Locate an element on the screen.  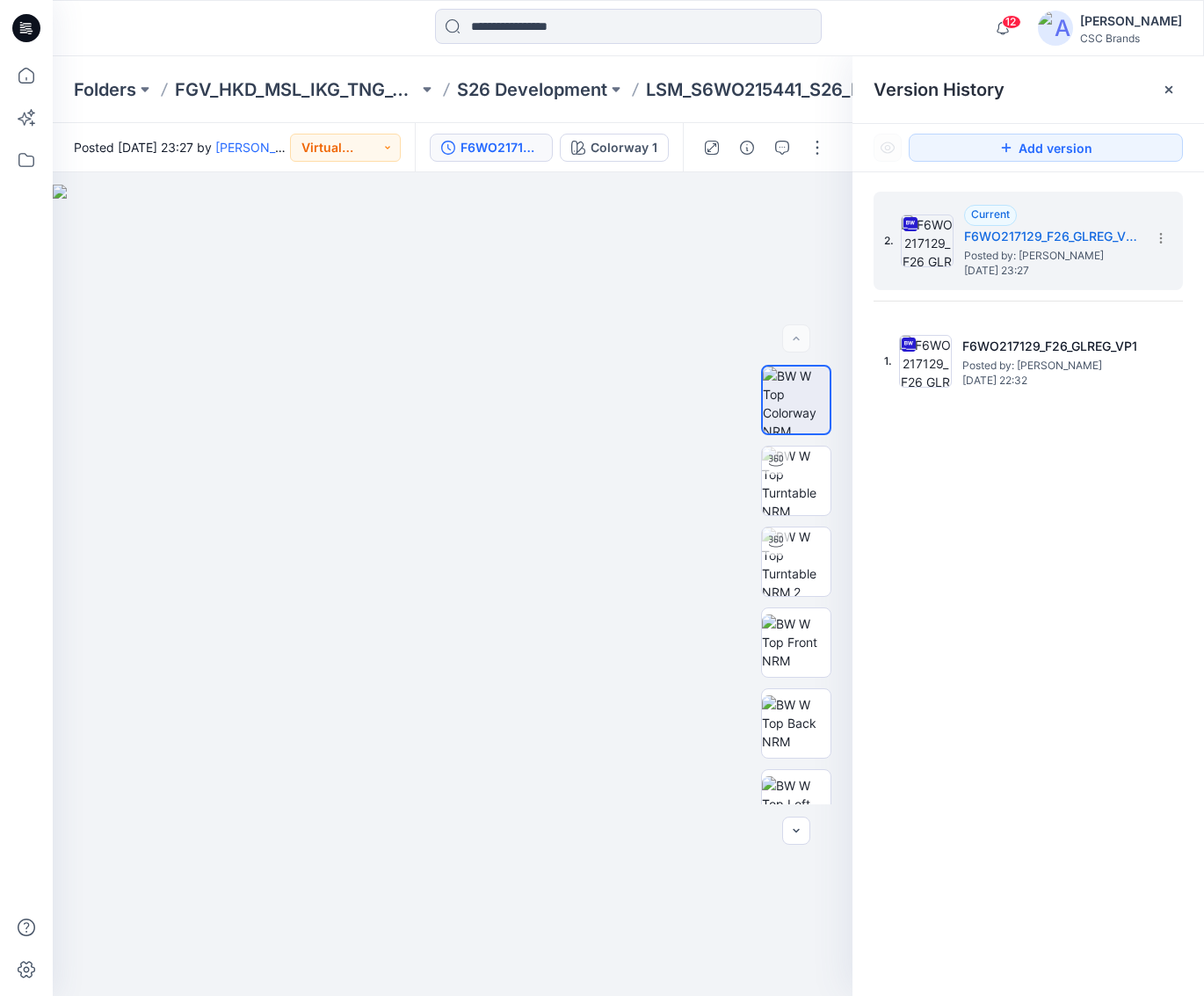
button: F6WO217129_F26_GLREG_VP2 is located at coordinates (491, 148).